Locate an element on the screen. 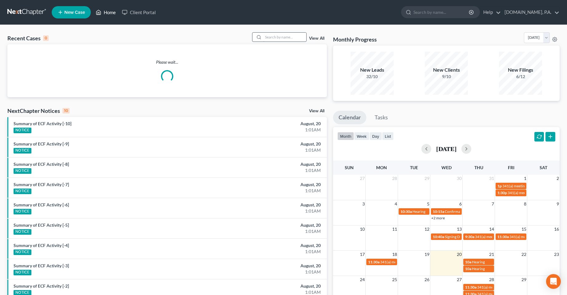 Image resolution: width=567 pixels, height=295 pixels. span: 10:40a is located at coordinates (438, 237).